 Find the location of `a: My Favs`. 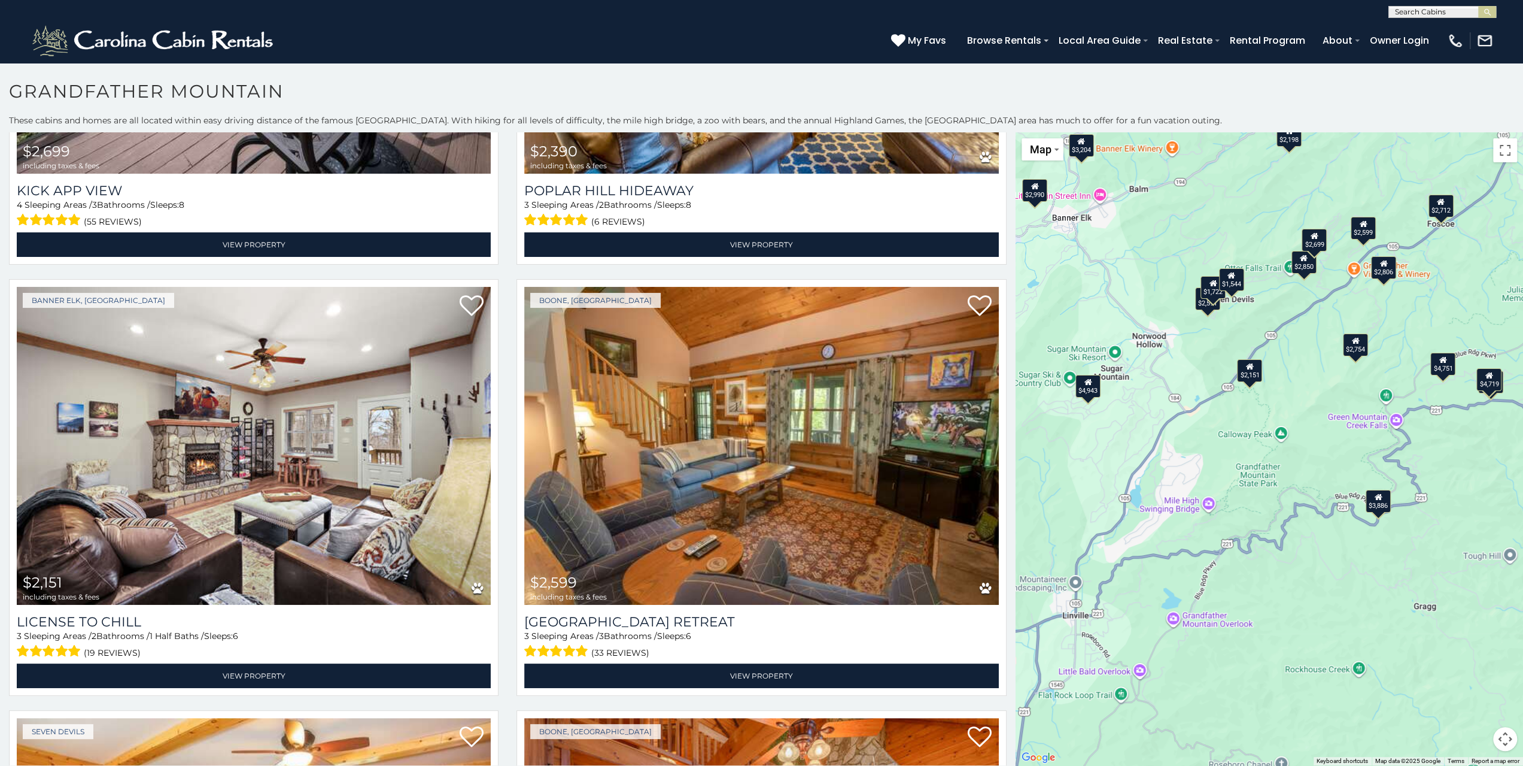

a: My Favs is located at coordinates (920, 41).